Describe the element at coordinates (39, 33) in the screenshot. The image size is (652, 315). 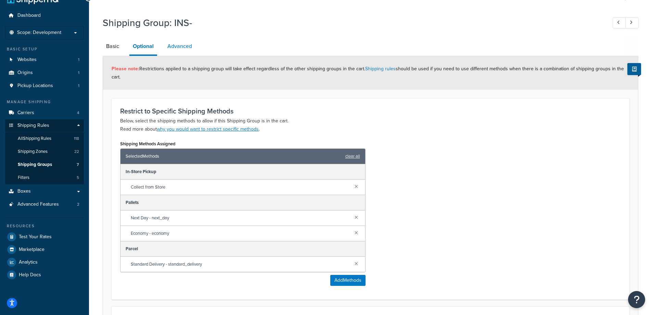
I see `span: Scope: Development` at that location.